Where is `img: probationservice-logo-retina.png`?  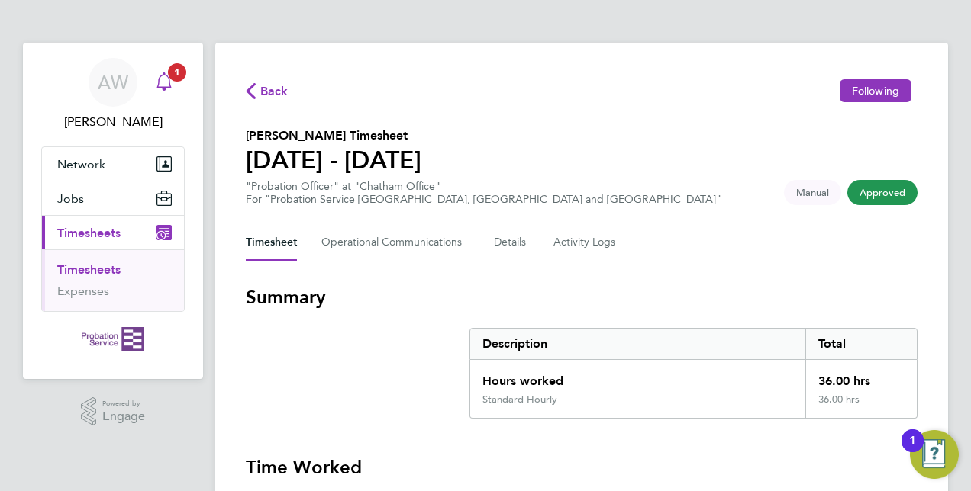
img: probationservice-logo-retina.png is located at coordinates (112, 340).